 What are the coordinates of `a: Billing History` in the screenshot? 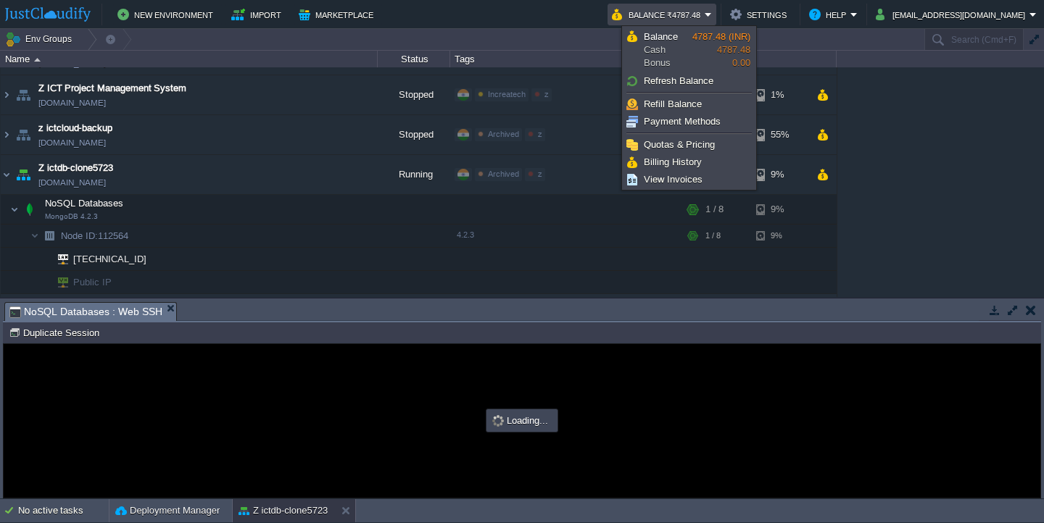 It's located at (688, 162).